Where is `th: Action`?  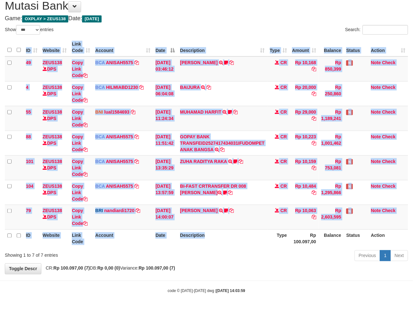
th: Action is located at coordinates (388, 238).